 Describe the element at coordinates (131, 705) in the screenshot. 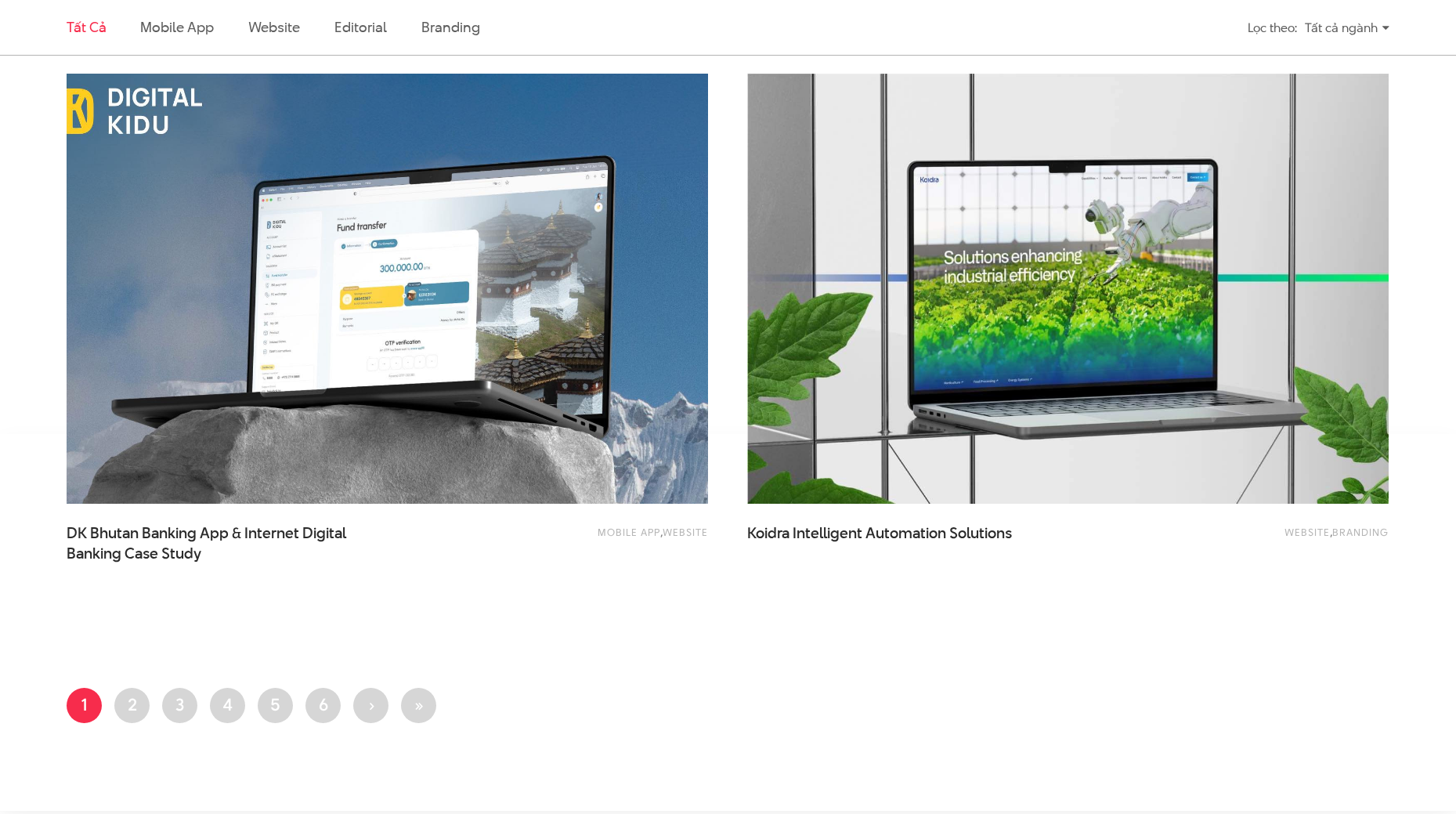

I see `a: 2` at that location.